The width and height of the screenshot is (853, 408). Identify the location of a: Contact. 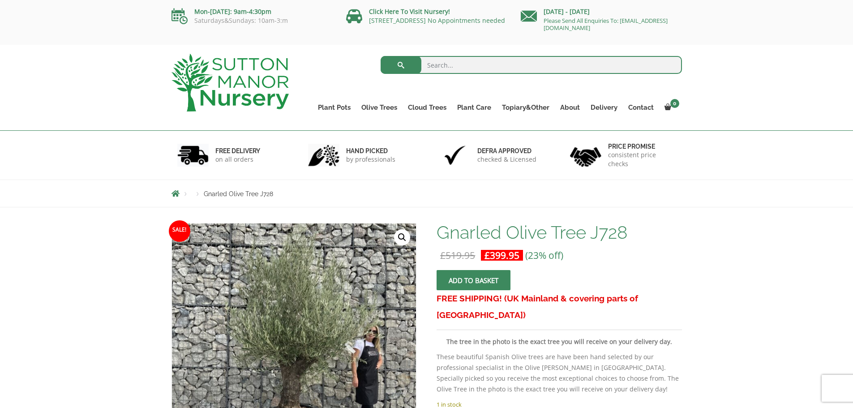
(641, 108).